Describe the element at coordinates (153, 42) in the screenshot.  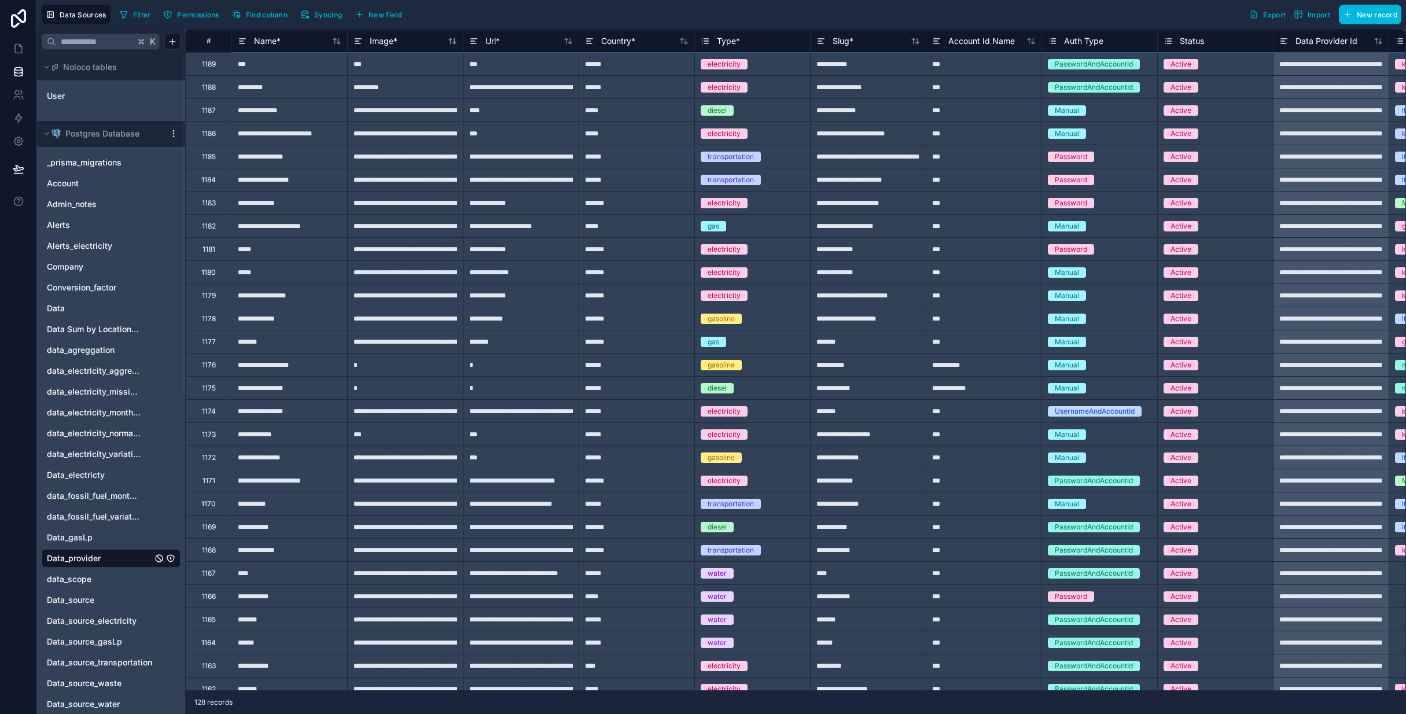
I see `span: K` at that location.